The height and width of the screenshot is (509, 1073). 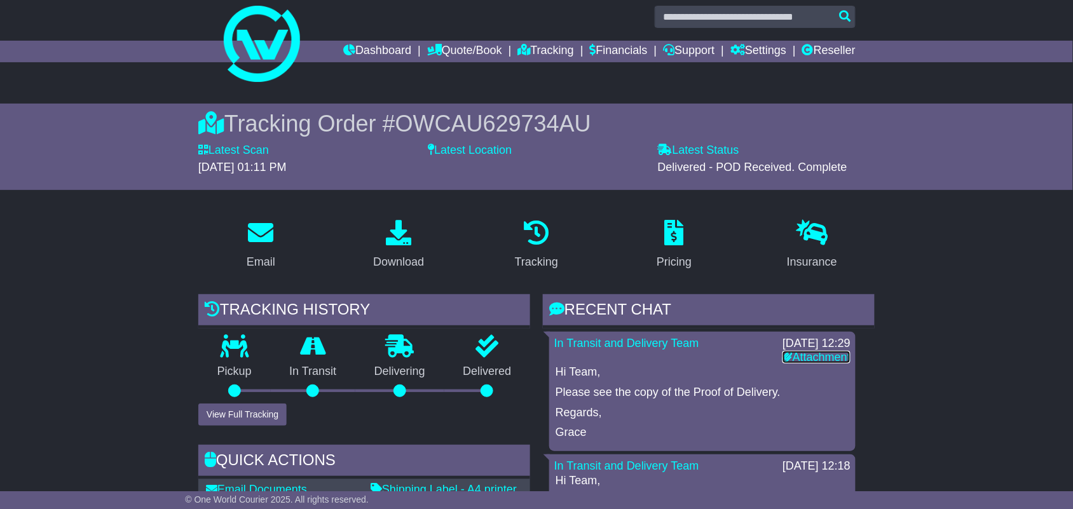 What do you see at coordinates (464, 51) in the screenshot?
I see `a: Quote/Book` at bounding box center [464, 51].